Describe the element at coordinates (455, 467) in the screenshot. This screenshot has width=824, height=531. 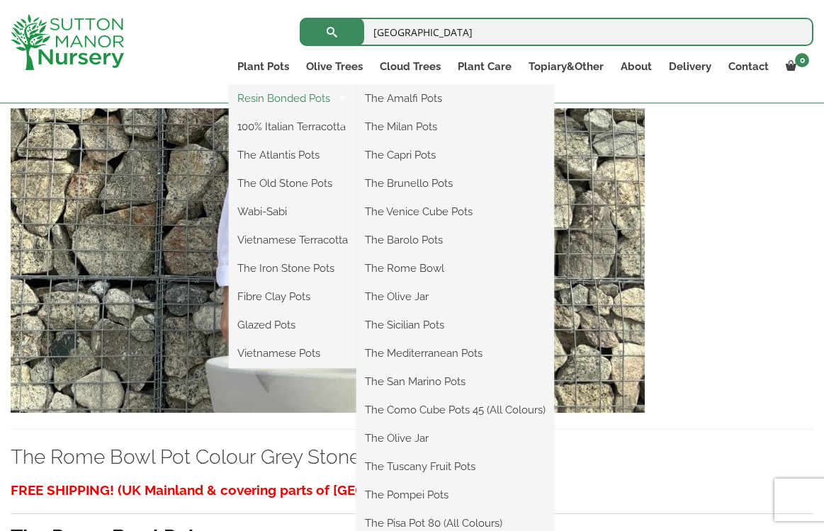
I see `a: The Tuscany Fruit Pots` at that location.